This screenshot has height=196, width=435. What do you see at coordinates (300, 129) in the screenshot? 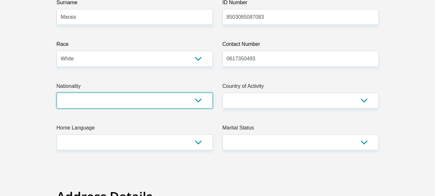
I see `label: Marital Status` at bounding box center [300, 129].